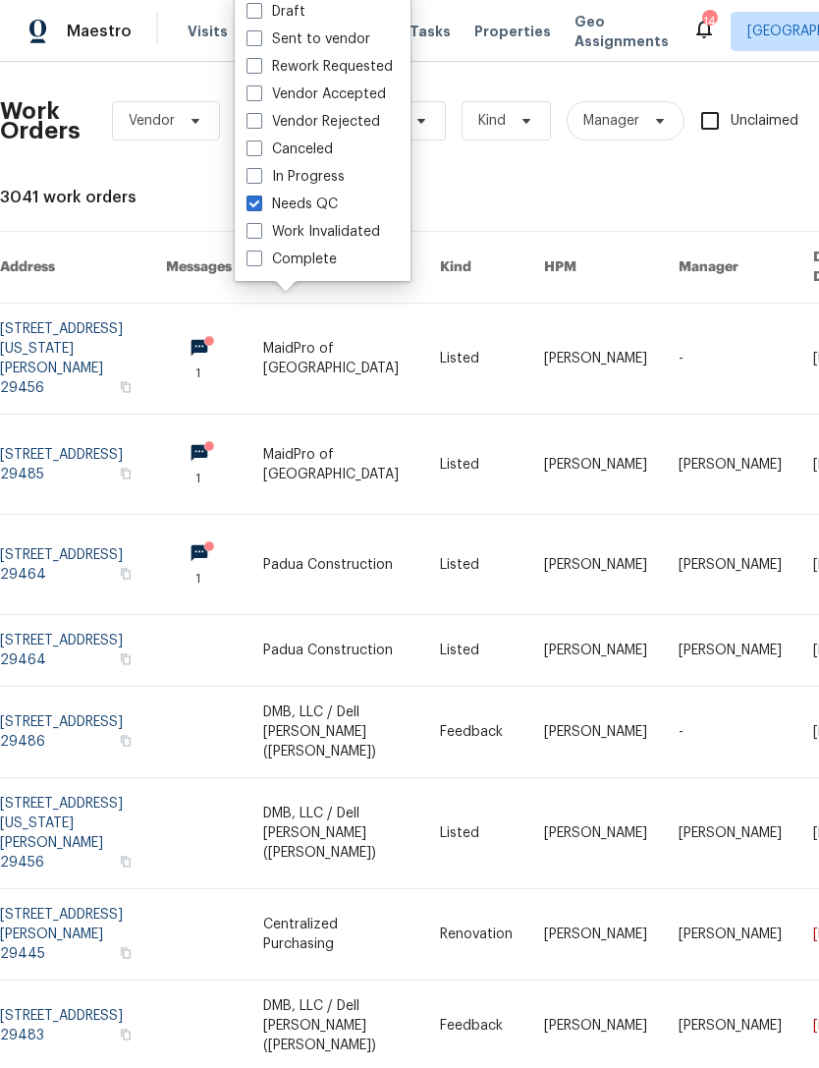 The image size is (819, 1068). I want to click on label: Needs QC, so click(292, 204).